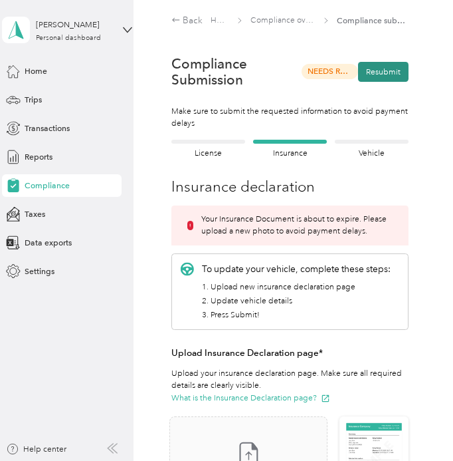 The height and width of the screenshot is (461, 453). I want to click on li: 2. Update vehicle details, so click(296, 301).